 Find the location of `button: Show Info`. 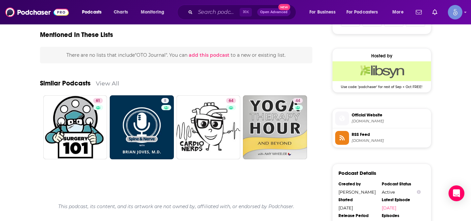

button: Show Info is located at coordinates (418, 192).